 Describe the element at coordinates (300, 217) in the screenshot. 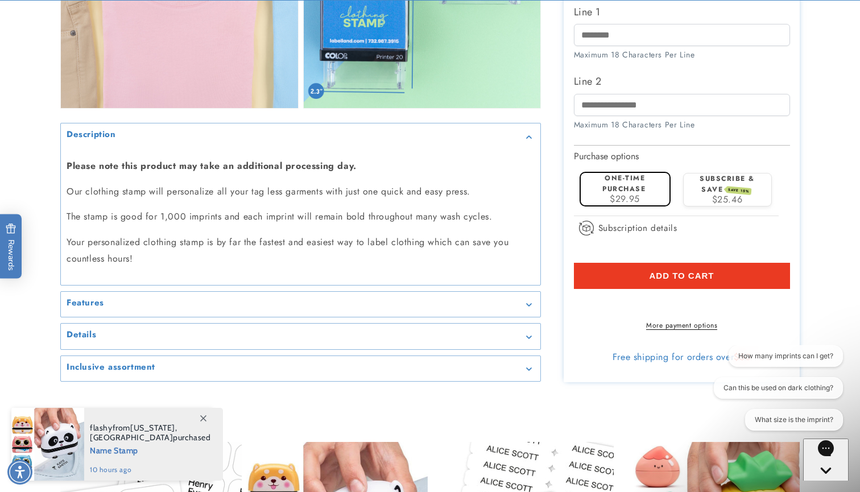

I see `p: The stamp is good for 1,000 imprints and each imprint will remain bold throughout many wash cycles.` at that location.